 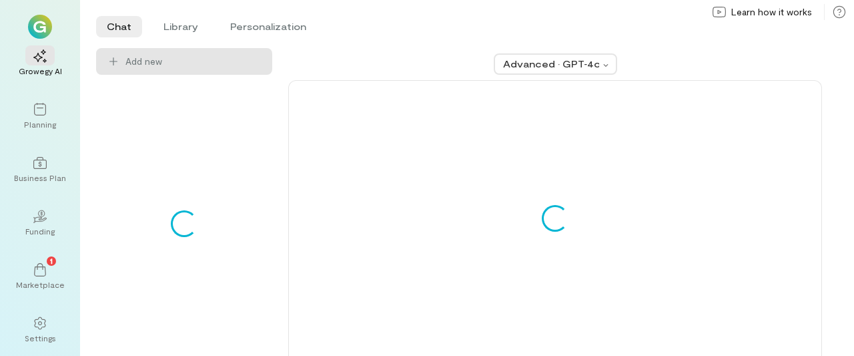 What do you see at coordinates (40, 276) in the screenshot?
I see `a: Marketplace` at bounding box center [40, 276].